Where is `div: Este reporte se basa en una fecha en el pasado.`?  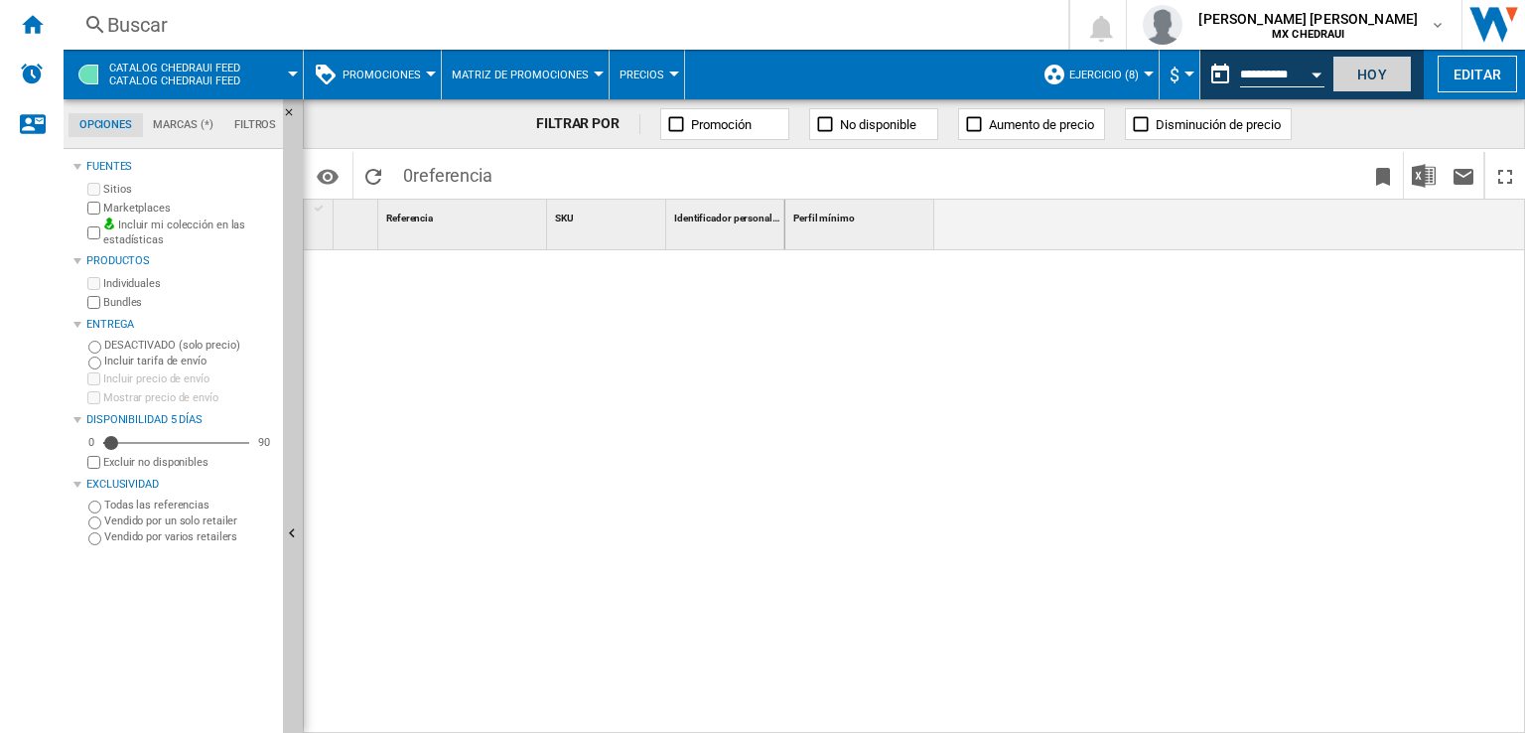
div: Este reporte se basa en una fecha en el pasado. is located at coordinates (1264, 74).